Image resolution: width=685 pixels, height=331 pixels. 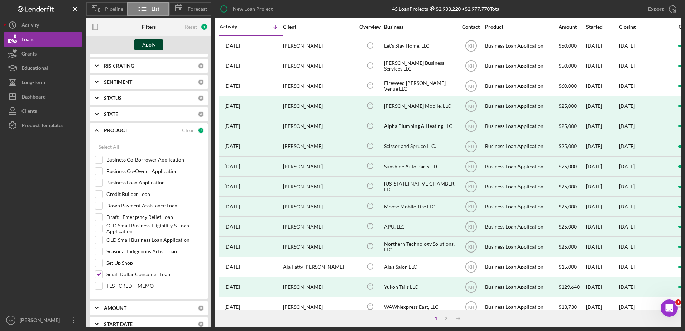 What do you see at coordinates (436, 318) in the screenshot?
I see `div: 1` at bounding box center [436, 318].